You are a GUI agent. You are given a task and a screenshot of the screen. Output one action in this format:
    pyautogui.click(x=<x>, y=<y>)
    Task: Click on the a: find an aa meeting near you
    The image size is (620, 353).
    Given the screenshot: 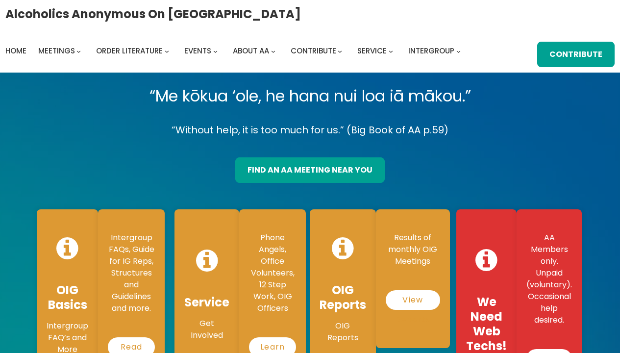 What is the action you would take?
    pyautogui.click(x=310, y=170)
    